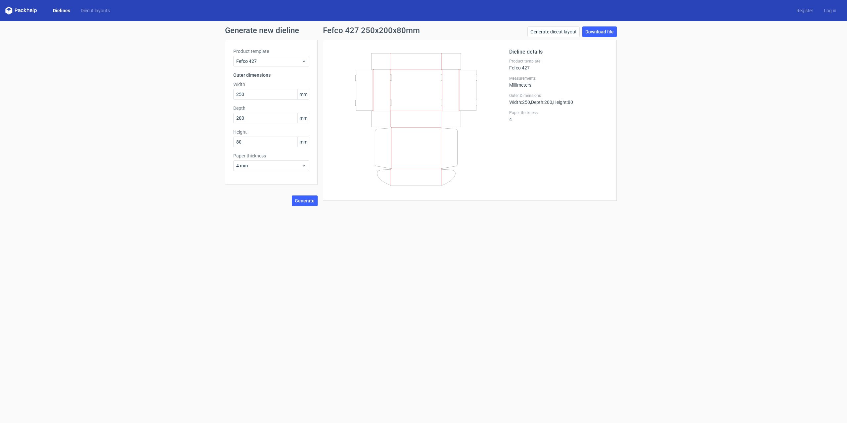  What do you see at coordinates (831, 11) in the screenshot?
I see `a: Log in` at bounding box center [831, 11].